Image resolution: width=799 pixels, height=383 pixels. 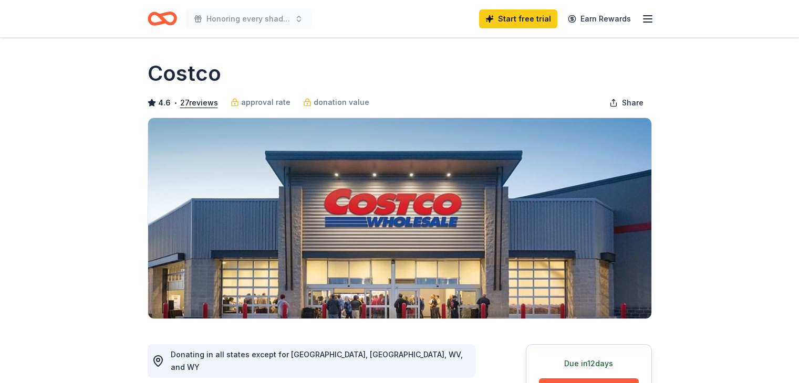 I want to click on h1: Costco, so click(x=184, y=74).